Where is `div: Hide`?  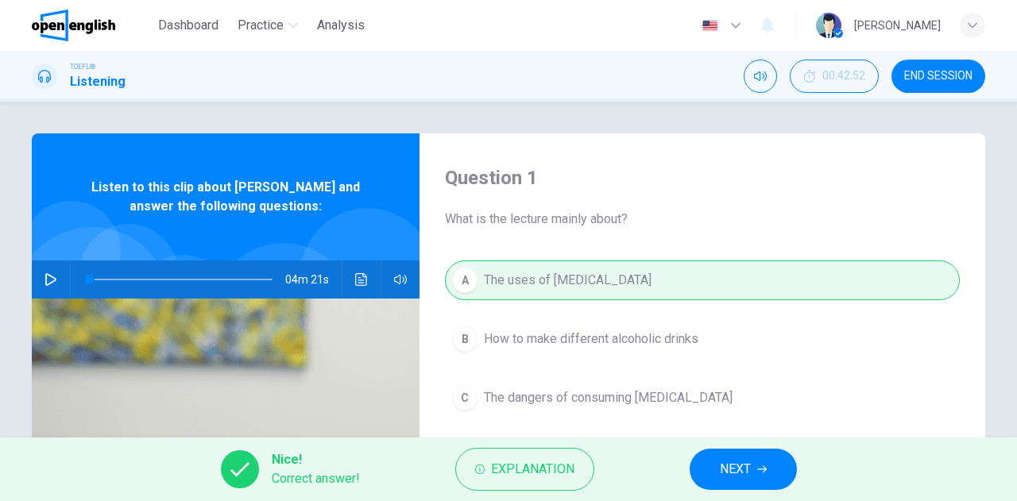 div: Hide is located at coordinates (834, 76).